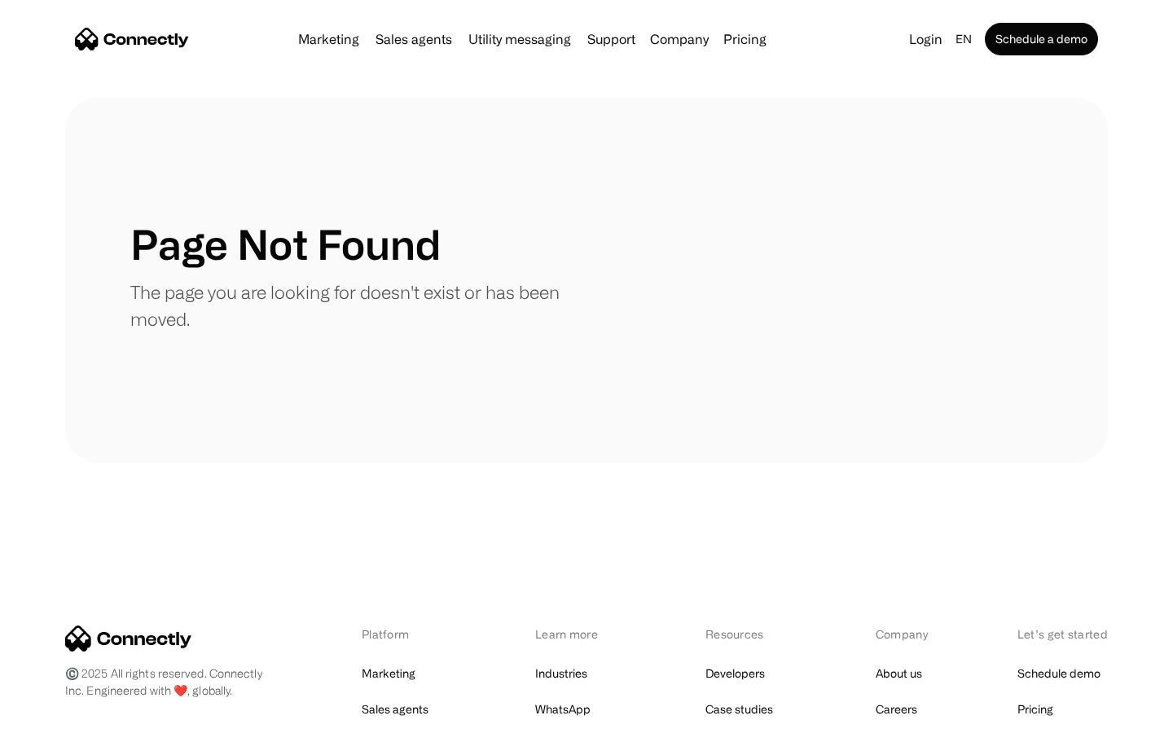 This screenshot has width=1173, height=733. What do you see at coordinates (898, 674) in the screenshot?
I see `a: About us` at bounding box center [898, 674].